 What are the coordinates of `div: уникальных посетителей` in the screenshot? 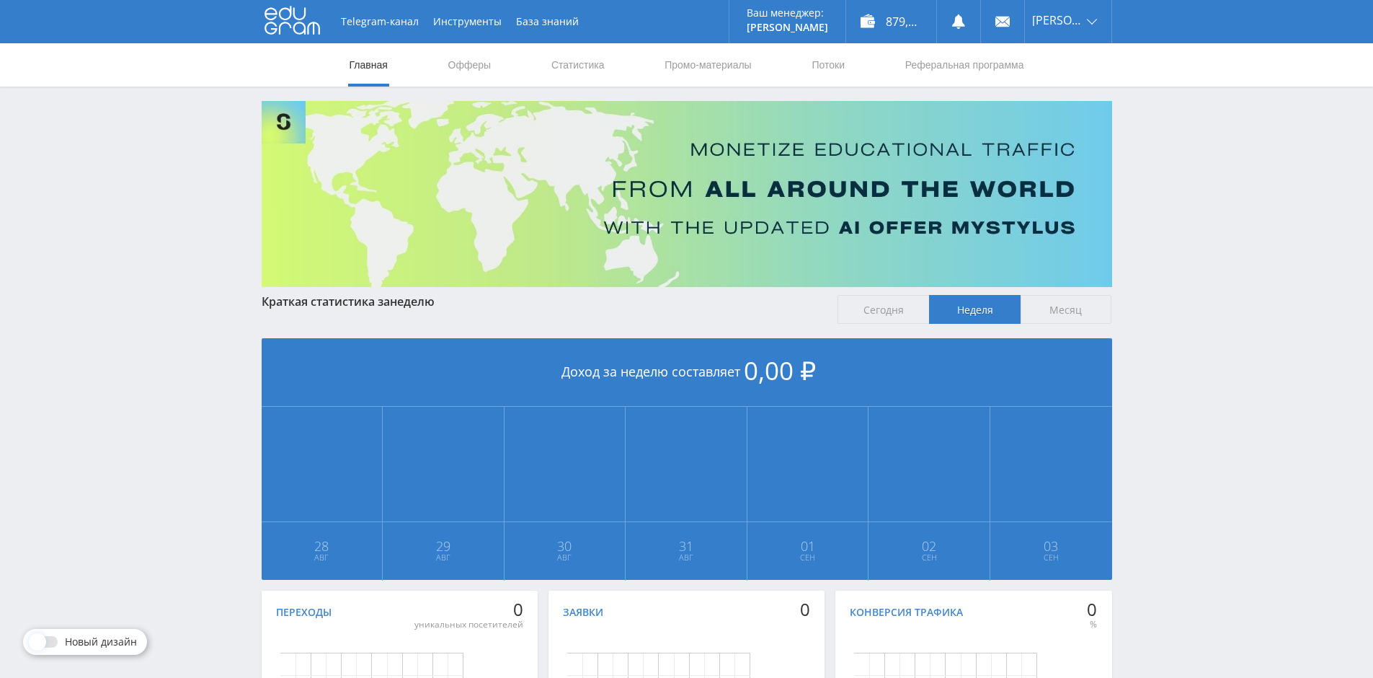 It's located at (469, 624).